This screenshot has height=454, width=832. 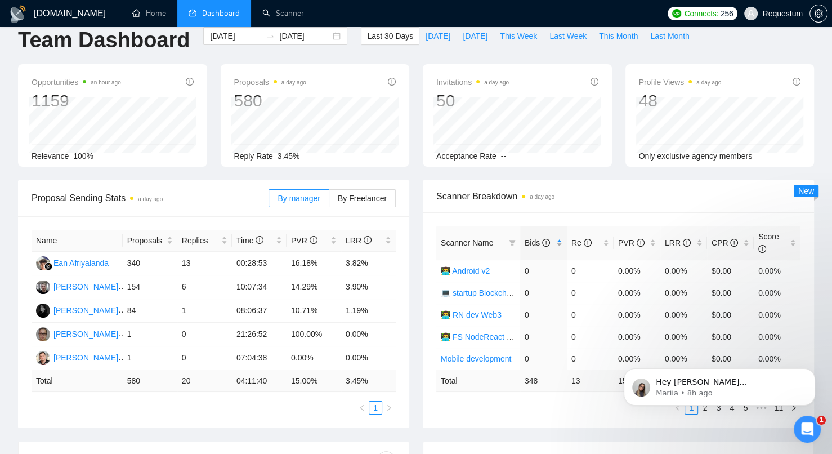 What do you see at coordinates (368, 287) in the screenshot?
I see `td: 3.90%` at bounding box center [368, 287].